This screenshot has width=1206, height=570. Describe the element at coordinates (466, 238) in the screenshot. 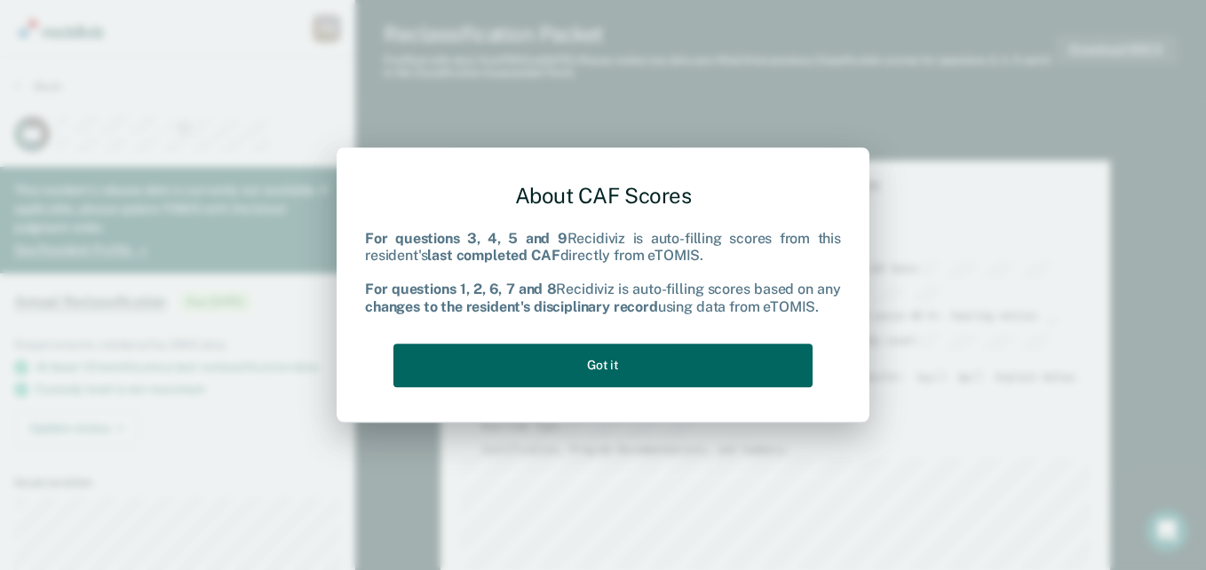

I see `b: For questions 3, 4, 5 and 9` at that location.